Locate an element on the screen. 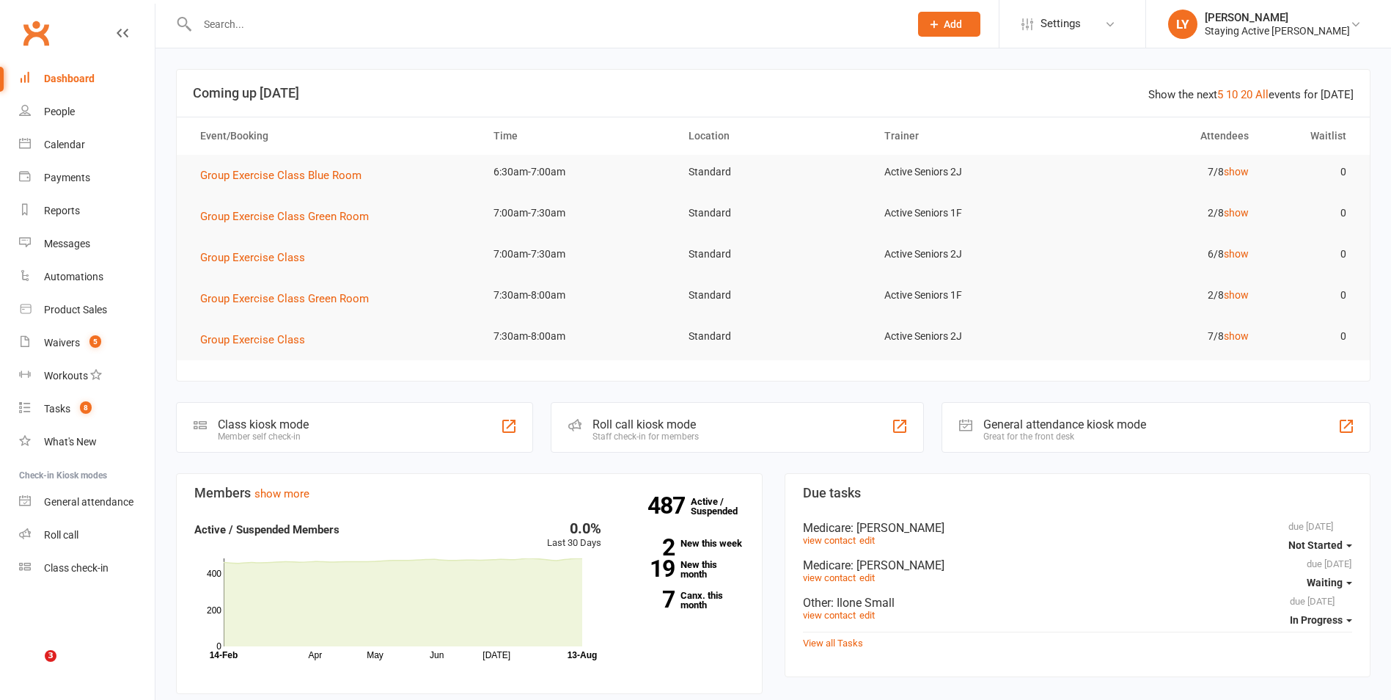  div: Product Sales is located at coordinates (76, 309).